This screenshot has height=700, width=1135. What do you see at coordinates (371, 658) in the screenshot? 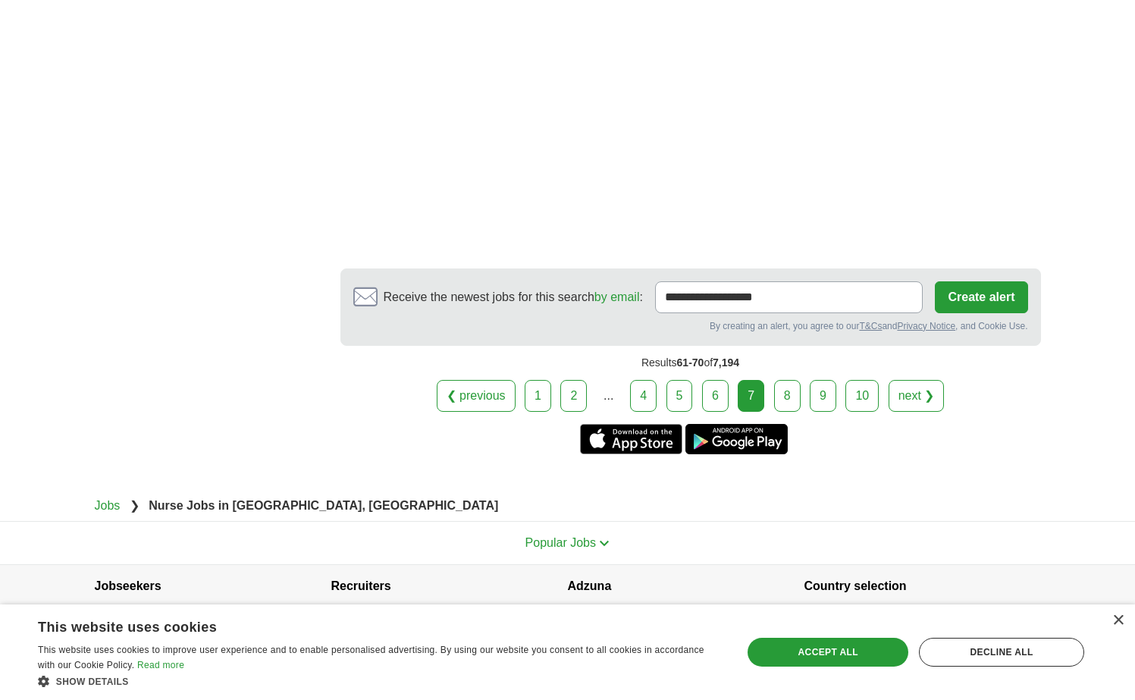
I see `span: This website uses cookies to improve user experience and to enable personalised advertising. By u...` at bounding box center [371, 658].